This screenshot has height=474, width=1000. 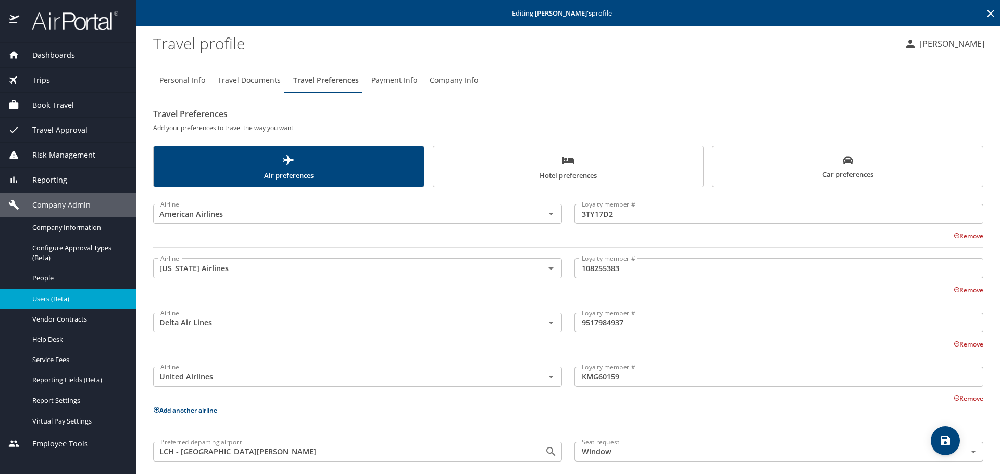 What do you see at coordinates (568, 13) in the screenshot?
I see `p: Editing profile` at bounding box center [568, 13].